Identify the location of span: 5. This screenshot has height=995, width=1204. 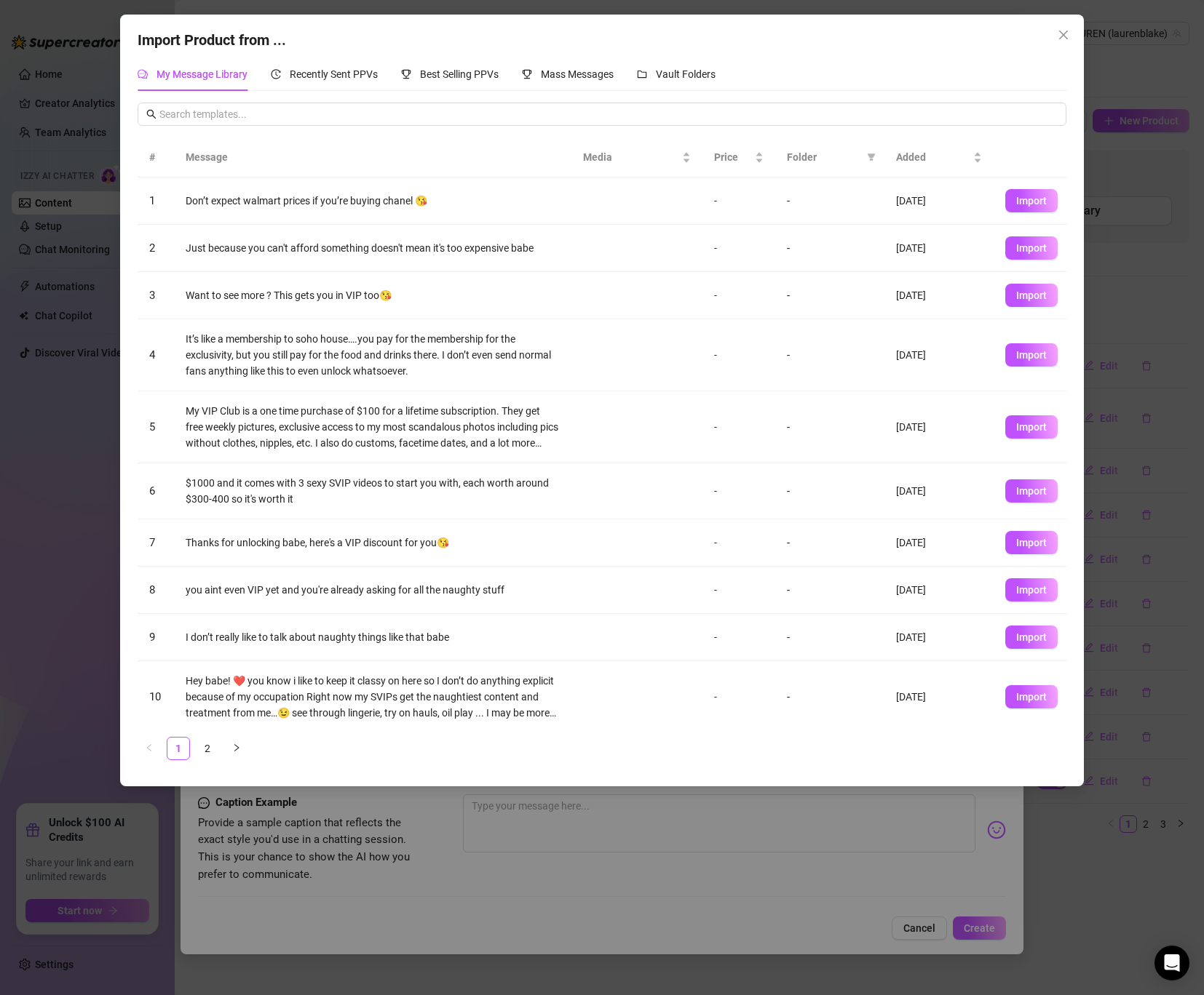
(153, 427).